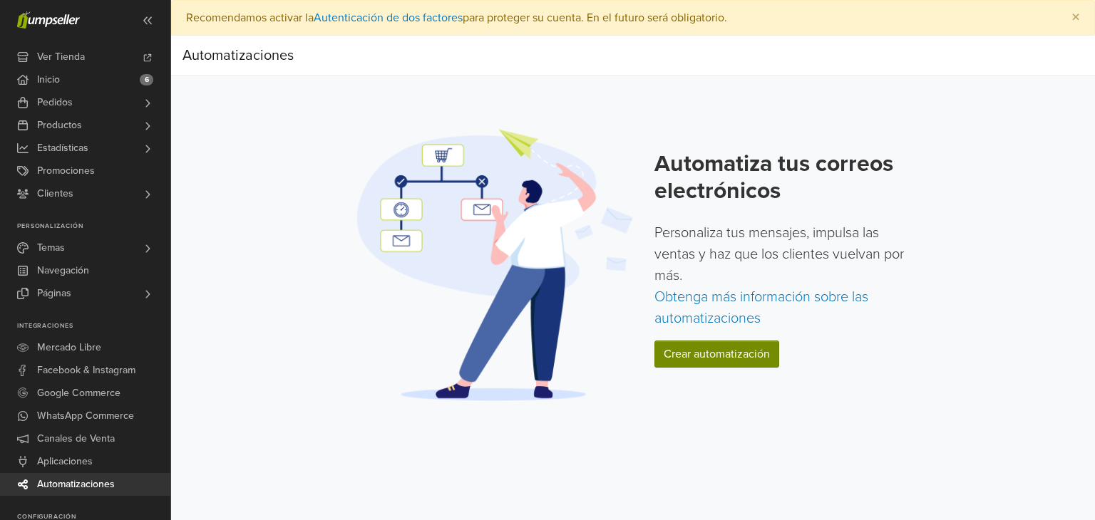  Describe the element at coordinates (63, 148) in the screenshot. I see `span: Estadísticas` at that location.